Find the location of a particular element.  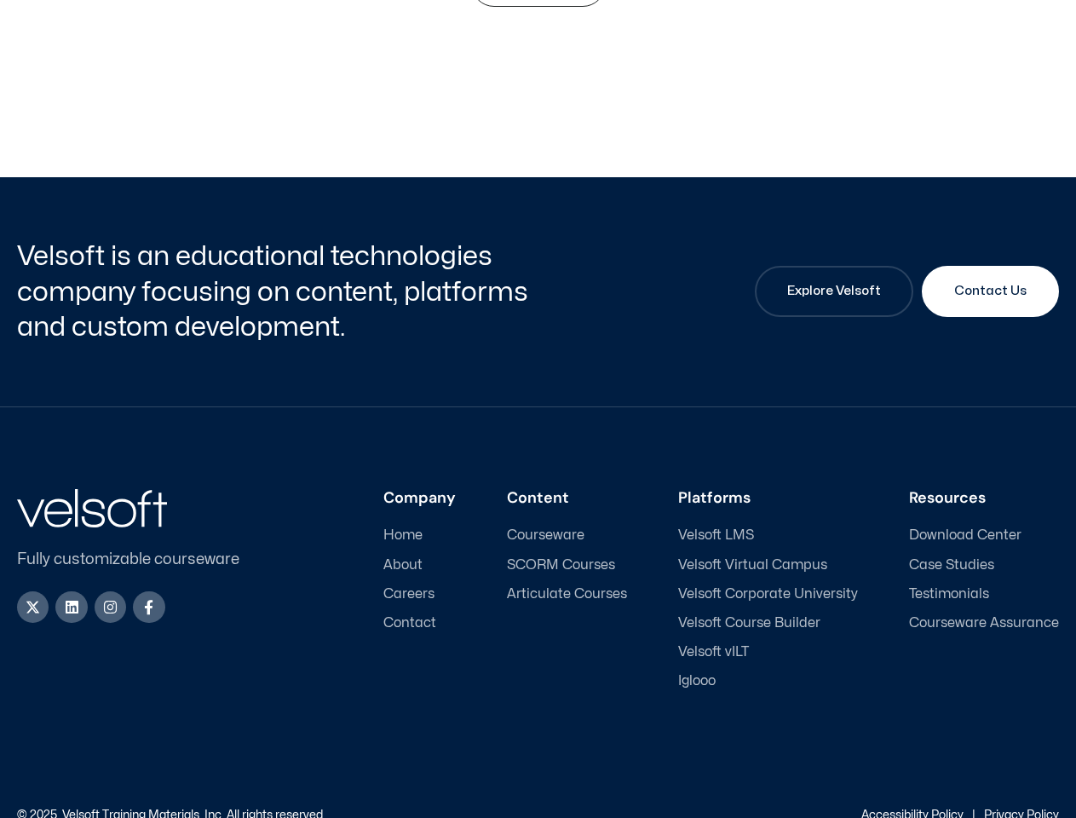

span: Case Studies is located at coordinates (952, 565).